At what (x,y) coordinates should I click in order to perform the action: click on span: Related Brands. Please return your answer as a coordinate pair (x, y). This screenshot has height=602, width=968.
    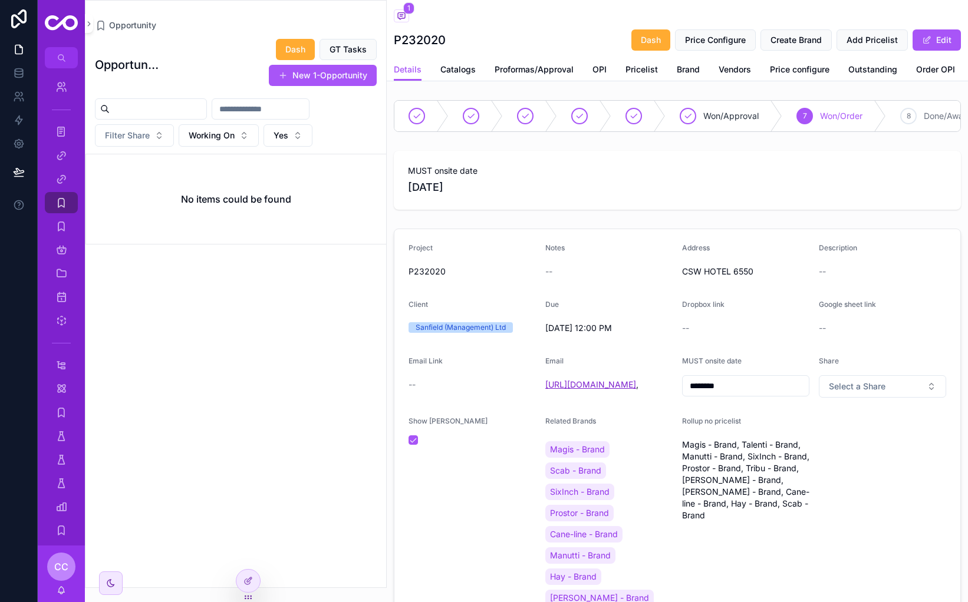
    Looking at the image, I should click on (570, 421).